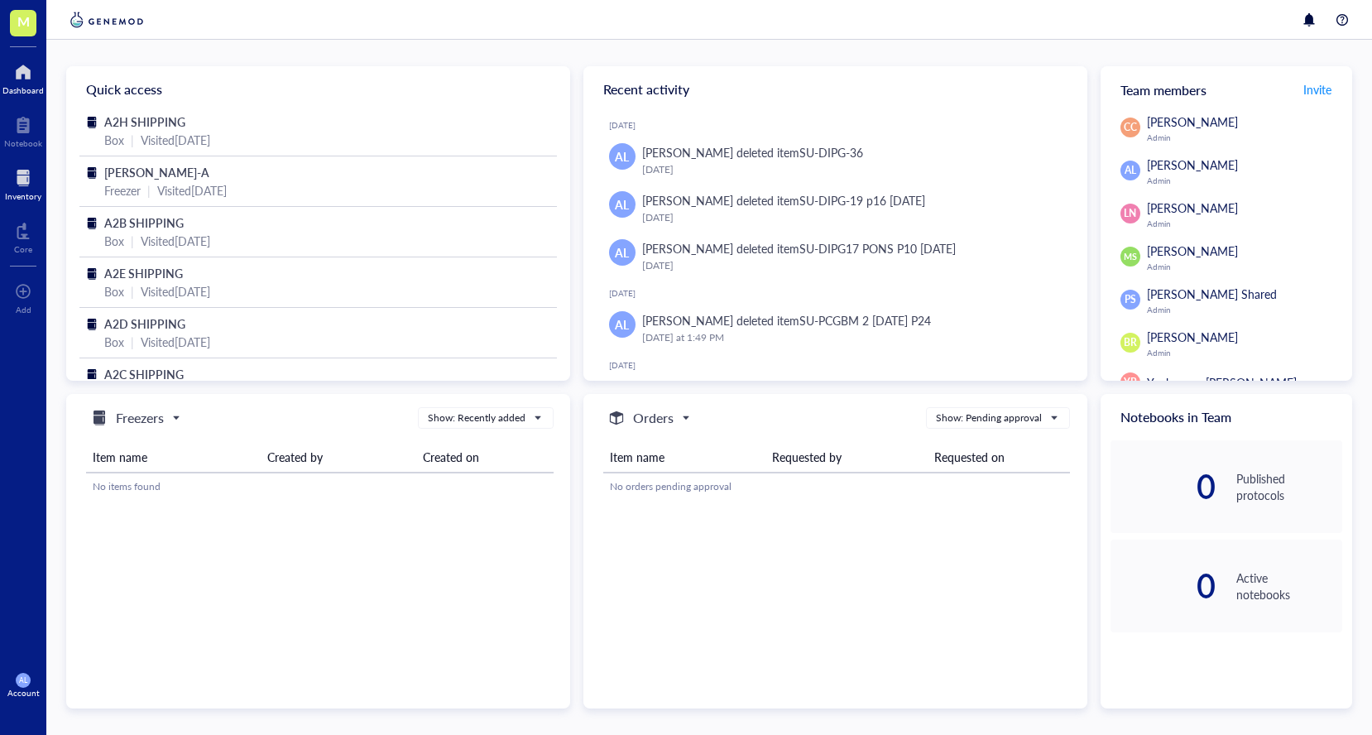  What do you see at coordinates (145, 324) in the screenshot?
I see `span: A2D SHIPPING` at bounding box center [145, 324].